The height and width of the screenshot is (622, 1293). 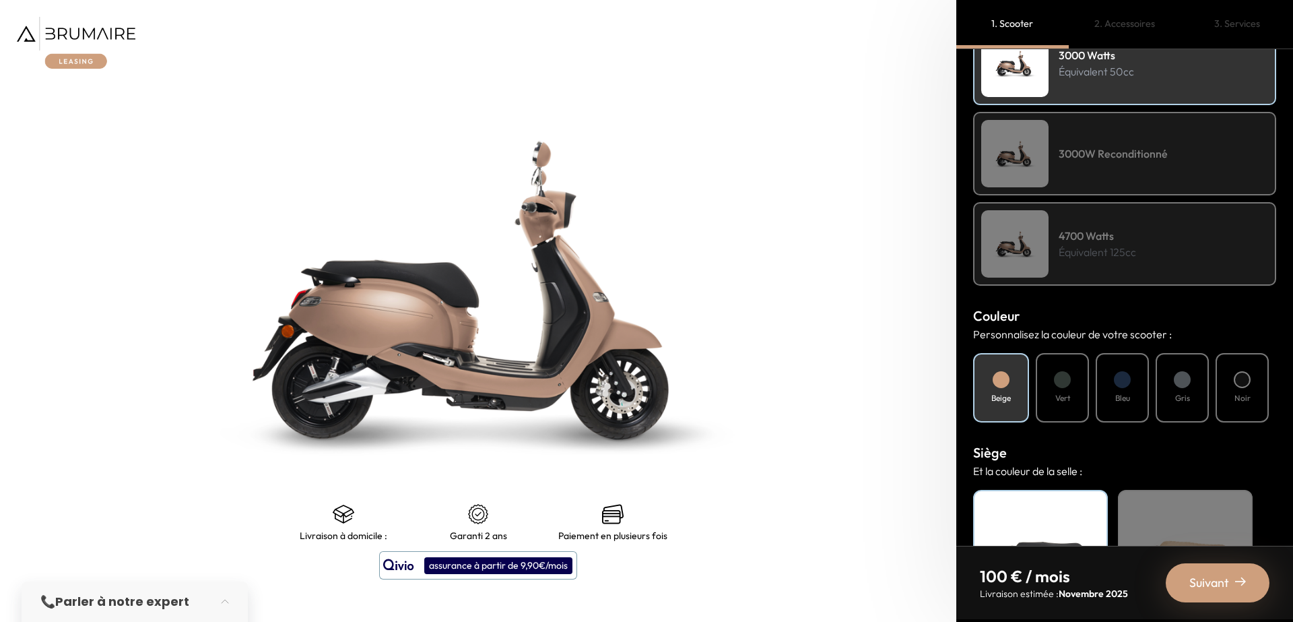 What do you see at coordinates (1096, 55) in the screenshot?
I see `h4: 3000 Watts` at bounding box center [1096, 55].